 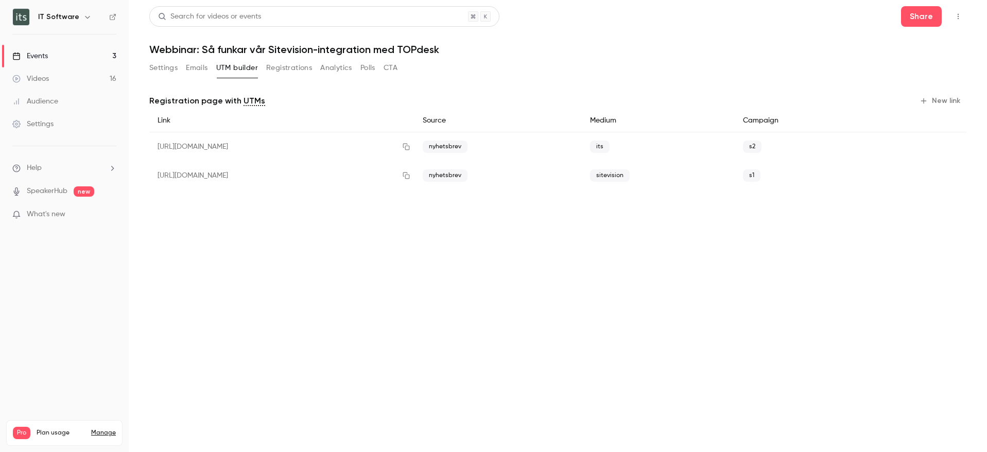 What do you see at coordinates (752, 147) in the screenshot?
I see `span: s2` at bounding box center [752, 147].